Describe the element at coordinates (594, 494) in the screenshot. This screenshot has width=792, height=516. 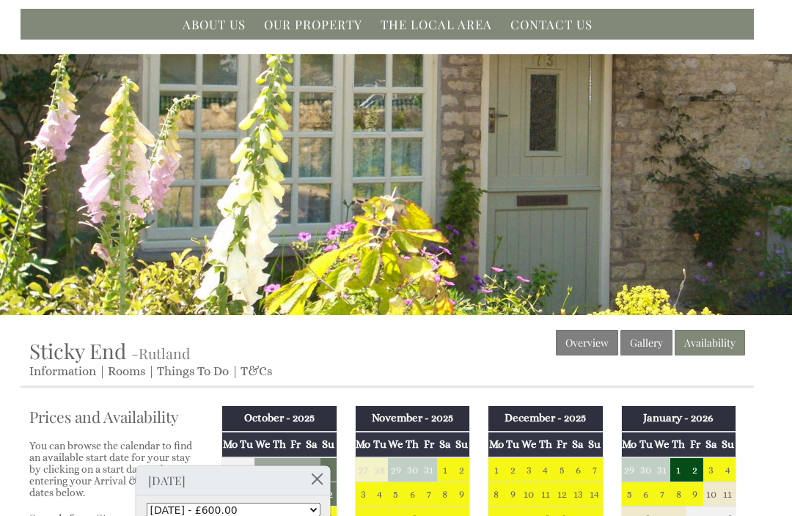
I see `td: 14` at that location.